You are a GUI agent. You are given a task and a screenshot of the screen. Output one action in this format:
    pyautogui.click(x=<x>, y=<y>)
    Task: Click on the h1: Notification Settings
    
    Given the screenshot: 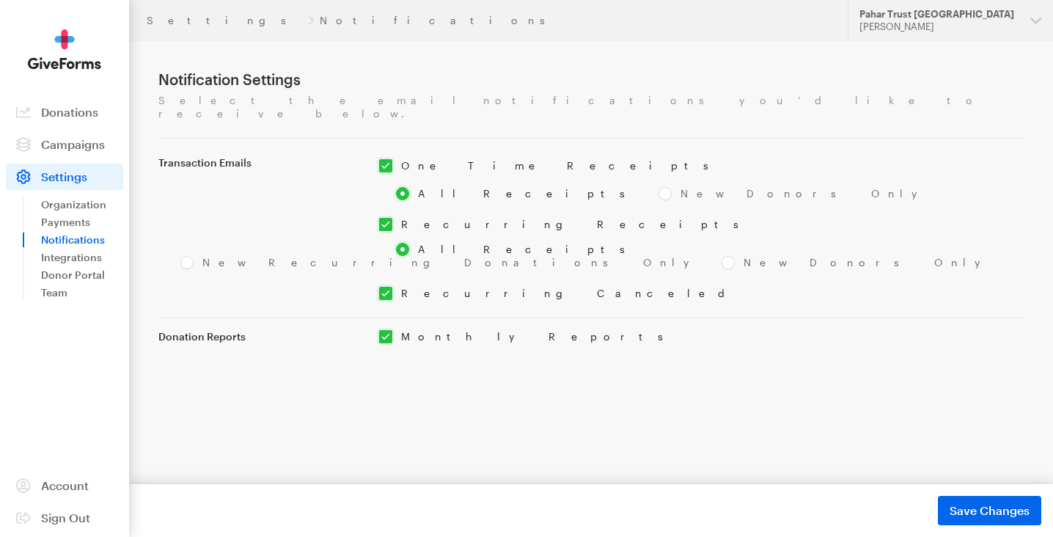 What is the action you would take?
    pyautogui.click(x=591, y=79)
    